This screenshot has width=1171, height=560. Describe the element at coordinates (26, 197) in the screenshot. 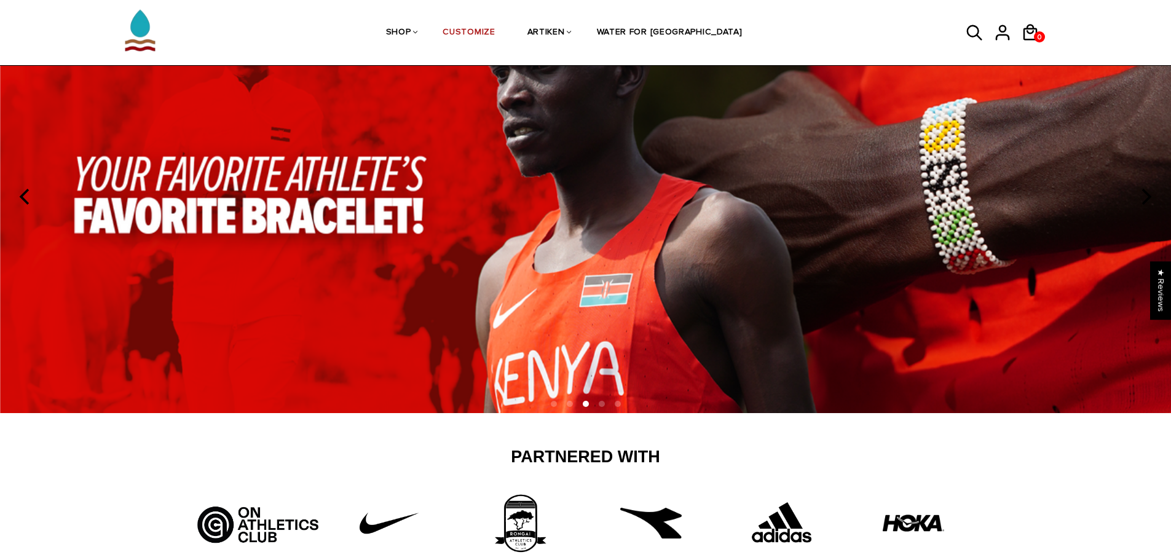

I see `button: previous` at that location.